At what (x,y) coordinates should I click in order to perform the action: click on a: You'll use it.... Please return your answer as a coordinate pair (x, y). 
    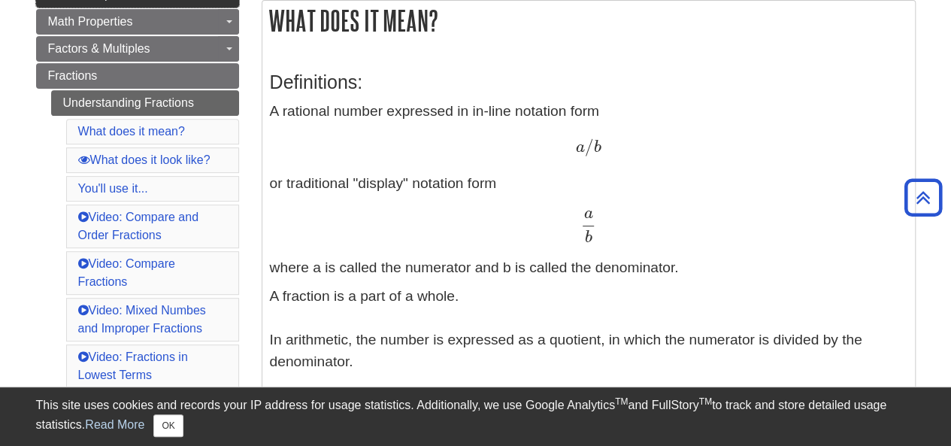
    Looking at the image, I should click on (113, 188).